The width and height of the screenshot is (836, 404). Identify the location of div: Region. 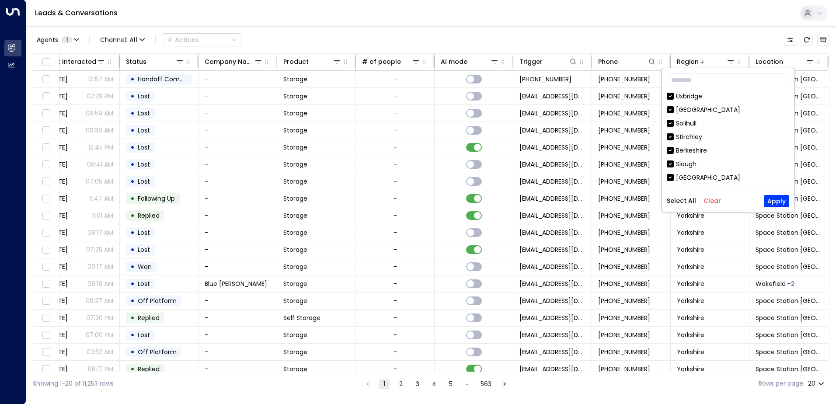
(688, 62).